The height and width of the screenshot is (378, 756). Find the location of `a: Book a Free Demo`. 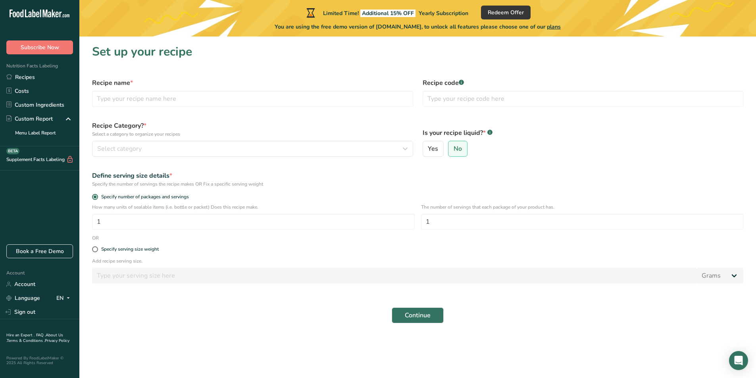

a: Book a Free Demo is located at coordinates (40, 251).